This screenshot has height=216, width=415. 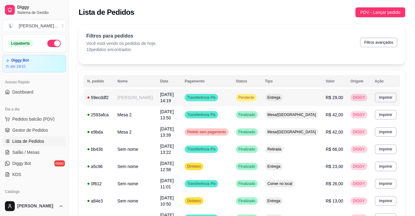 I want to click on button: Filtros avançados, so click(x=379, y=42).